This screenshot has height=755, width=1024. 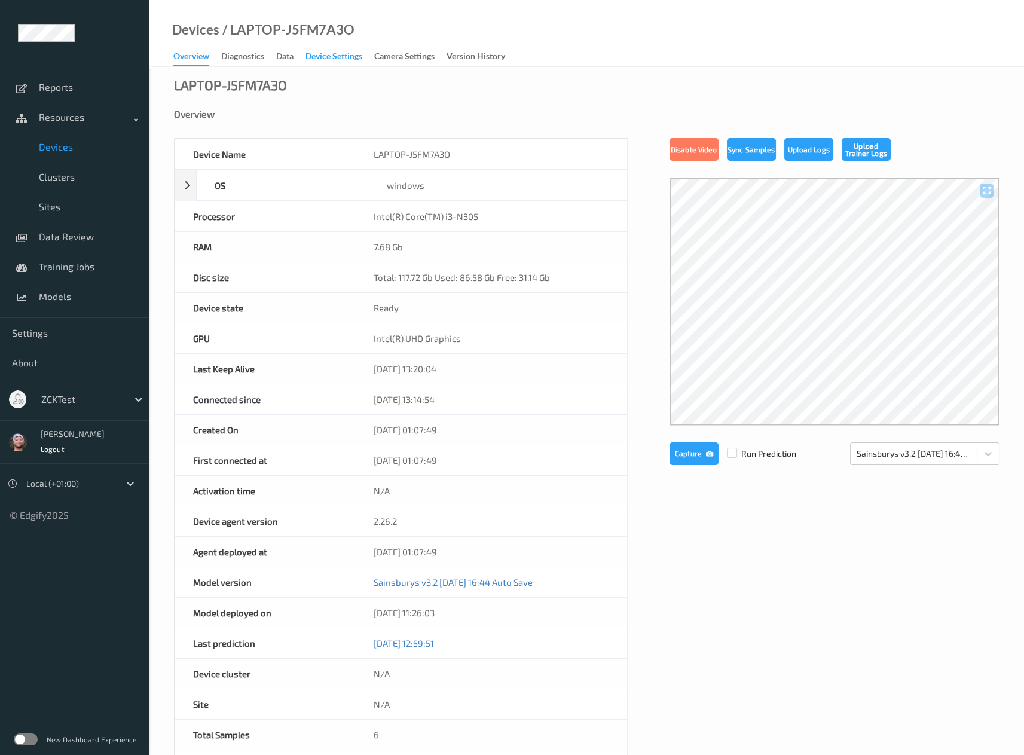 I want to click on div: / LAPTOP-J5FM7A3O, so click(x=287, y=30).